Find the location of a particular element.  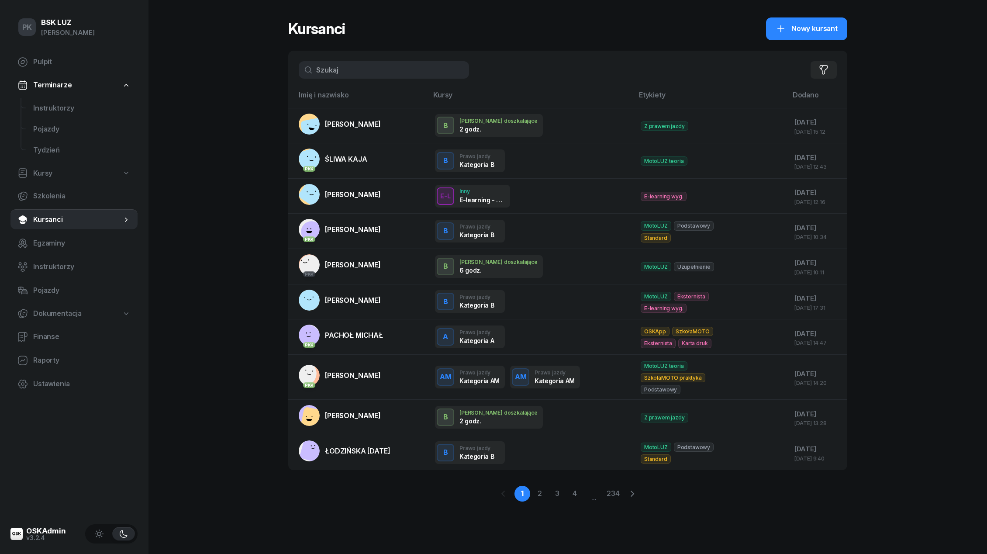

span: OSKApp is located at coordinates (655, 331).